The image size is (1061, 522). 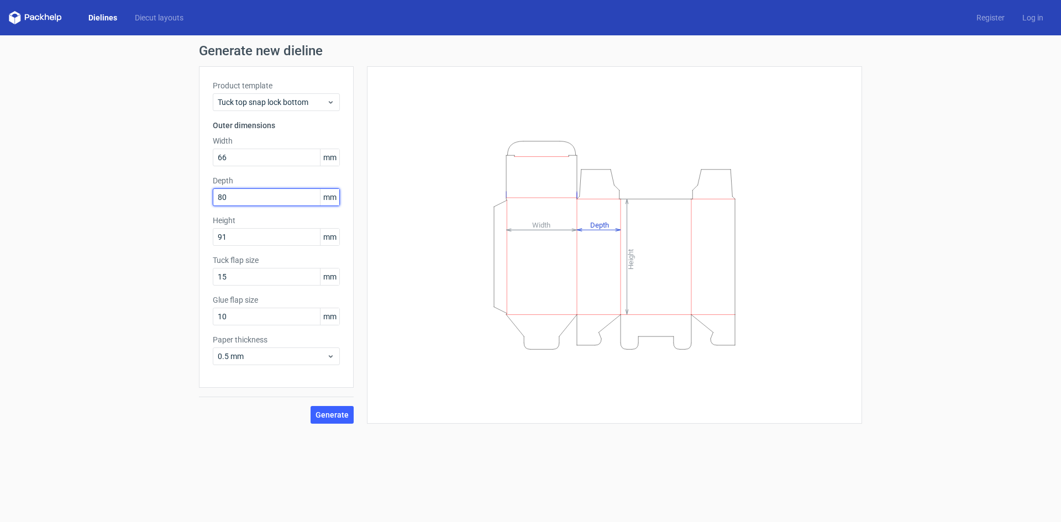 What do you see at coordinates (159, 18) in the screenshot?
I see `a: Diecut layouts` at bounding box center [159, 18].